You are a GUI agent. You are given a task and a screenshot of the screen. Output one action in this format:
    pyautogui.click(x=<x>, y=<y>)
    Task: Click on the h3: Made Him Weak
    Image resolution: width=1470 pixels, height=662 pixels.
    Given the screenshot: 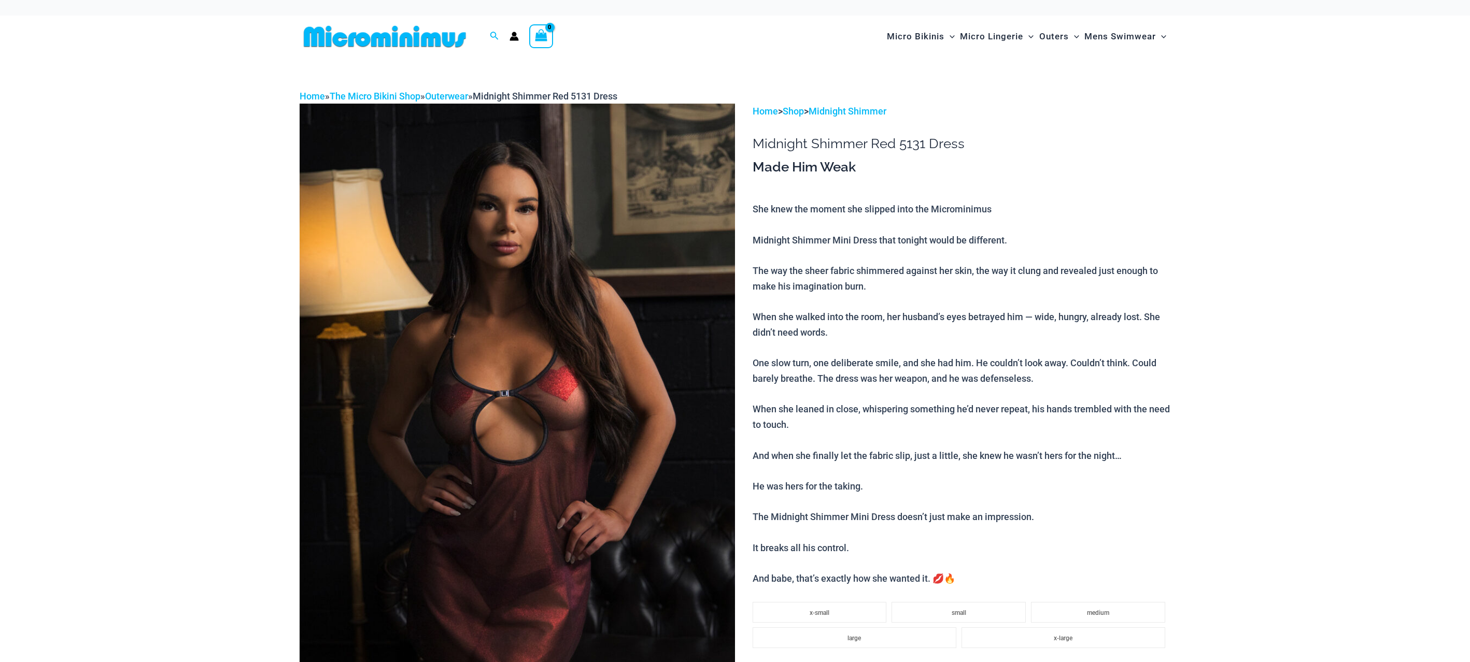 What is the action you would take?
    pyautogui.click(x=962, y=167)
    